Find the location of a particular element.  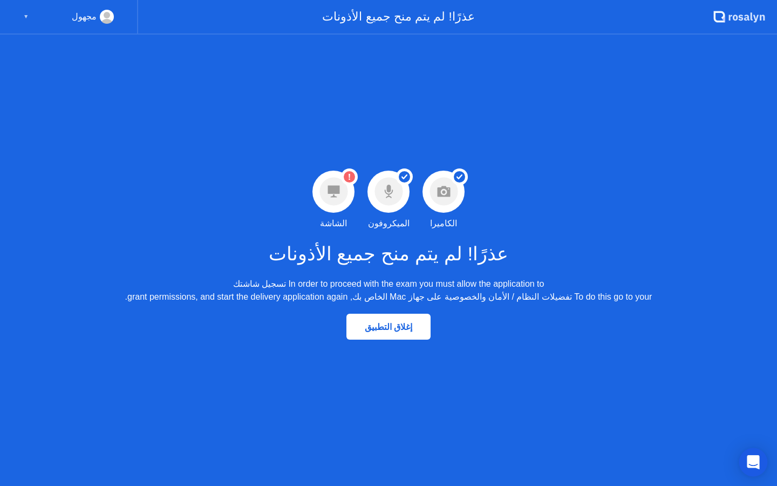

div: الميكروفون is located at coordinates (389, 223).